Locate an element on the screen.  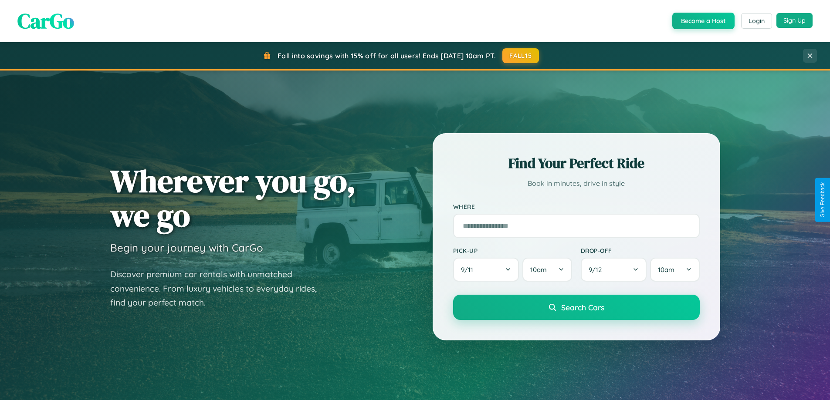
button: Search Cars is located at coordinates (576, 308).